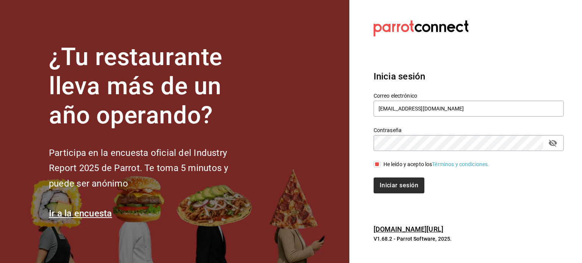  I want to click on button: Iniciar sesión, so click(399, 186).